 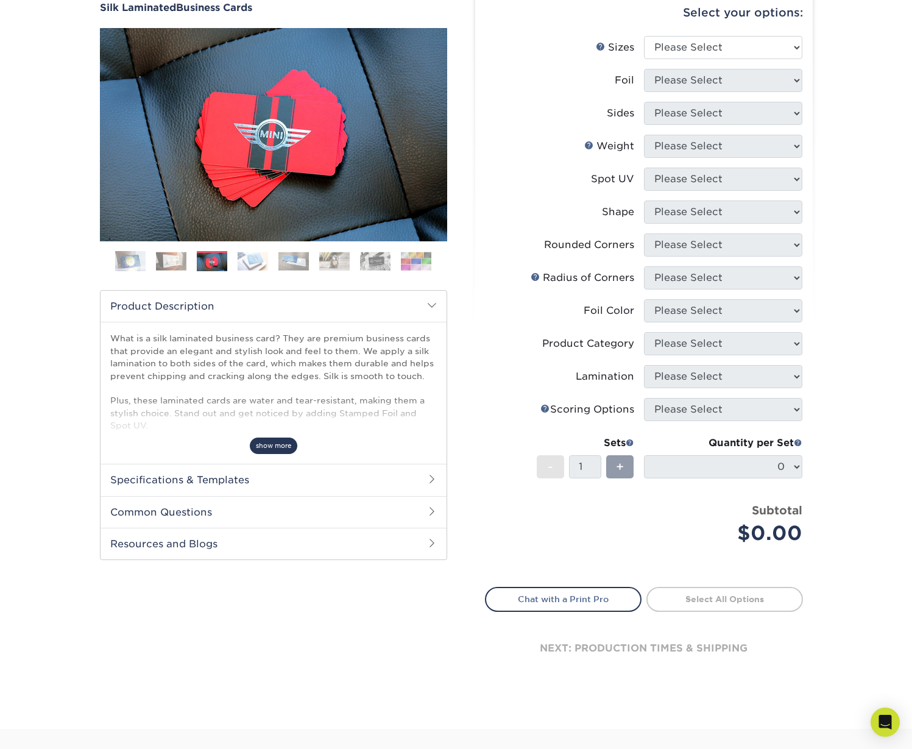 I want to click on h1: Business Cards, so click(x=273, y=7).